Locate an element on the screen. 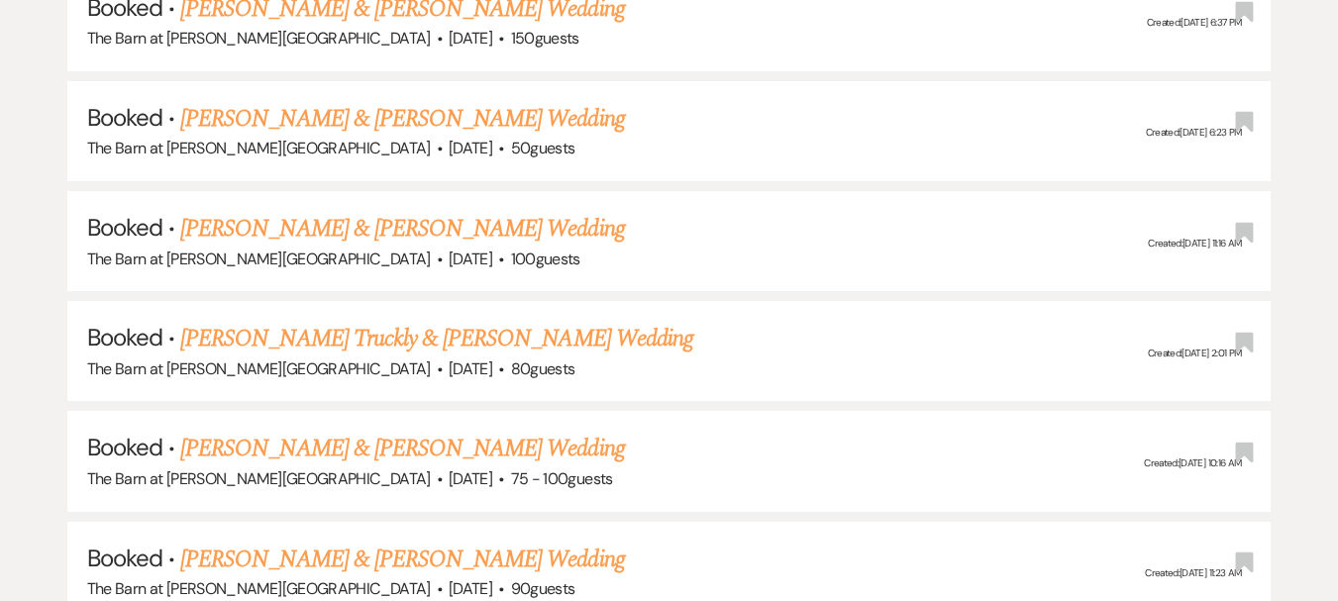 This screenshot has width=1338, height=601. span: 150 guests is located at coordinates (545, 38).